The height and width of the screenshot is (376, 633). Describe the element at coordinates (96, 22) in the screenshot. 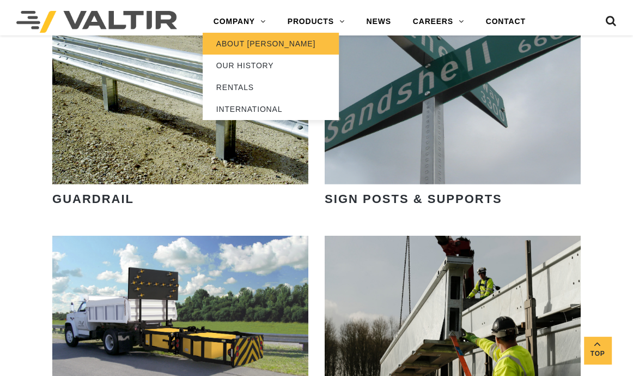

I see `img: Valtir` at that location.